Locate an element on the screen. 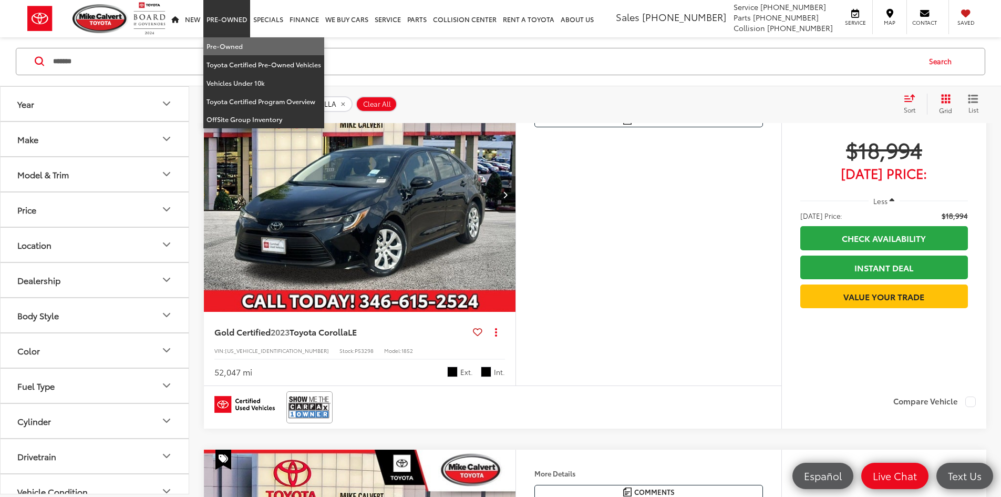  span: Map is located at coordinates (890, 23).